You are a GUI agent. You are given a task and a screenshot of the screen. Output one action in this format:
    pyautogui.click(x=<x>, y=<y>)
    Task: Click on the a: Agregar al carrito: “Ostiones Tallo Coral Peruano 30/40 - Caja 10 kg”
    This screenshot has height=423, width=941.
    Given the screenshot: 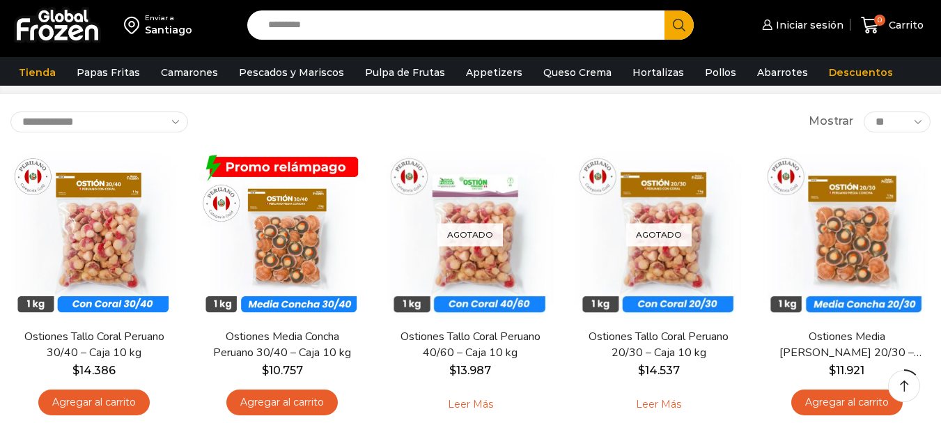 What is the action you would take?
    pyautogui.click(x=94, y=402)
    